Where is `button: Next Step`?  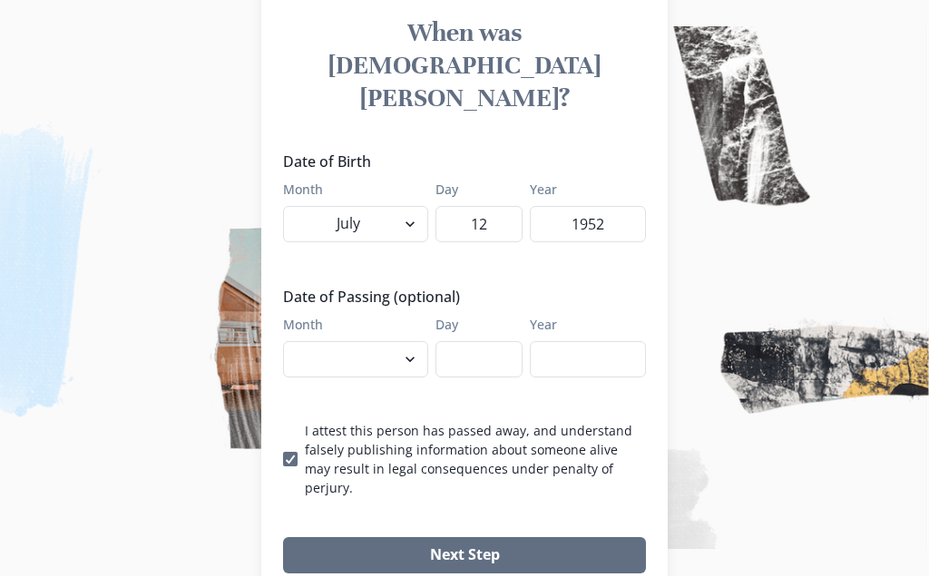 button: Next Step is located at coordinates (464, 556).